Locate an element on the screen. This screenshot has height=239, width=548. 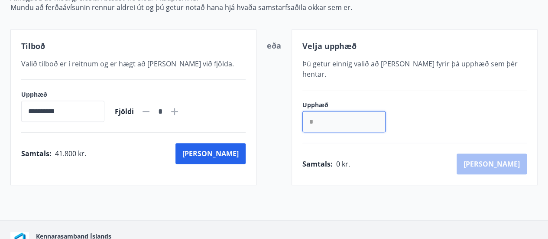
span: 41.800 kr. is located at coordinates (71, 153).